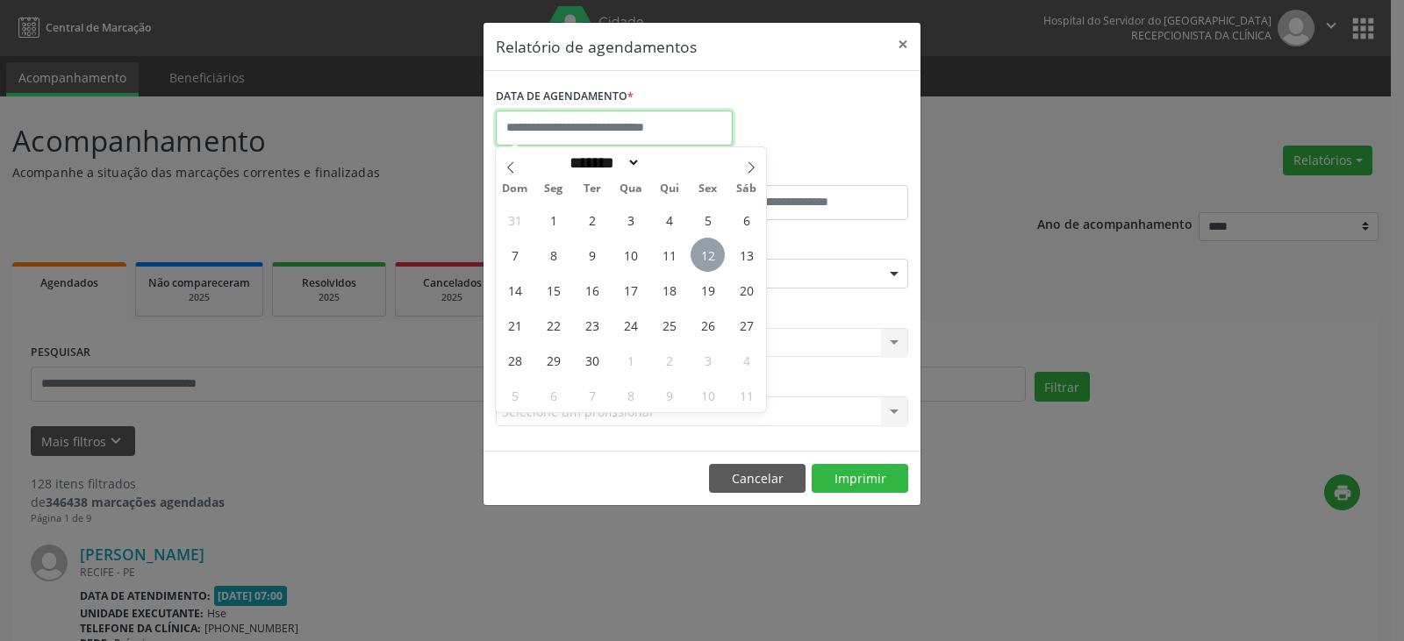 The image size is (1404, 641). What do you see at coordinates (807, 171) in the screenshot?
I see `label: ATÉ` at bounding box center [807, 171].